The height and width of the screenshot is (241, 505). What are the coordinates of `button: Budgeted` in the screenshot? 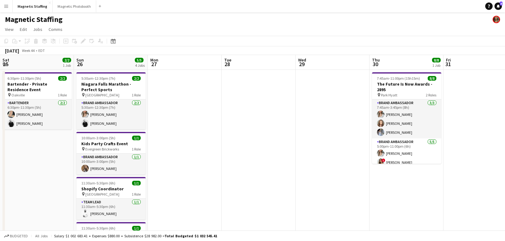 It's located at (16, 236).